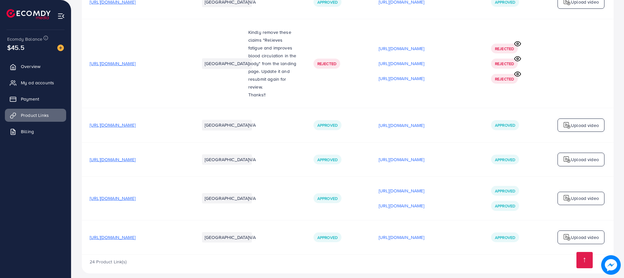 This screenshot has height=278, width=624. I want to click on p: Kindly remove these claims "Relieves fatigue and improves blood circulation in the body" from the..., so click(273, 60).